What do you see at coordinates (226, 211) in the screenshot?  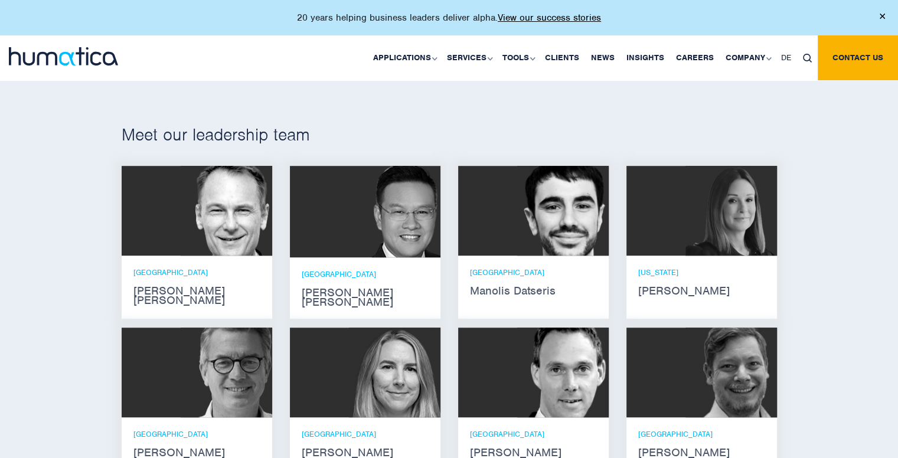 I see `img: Andros Payne` at bounding box center [226, 211].